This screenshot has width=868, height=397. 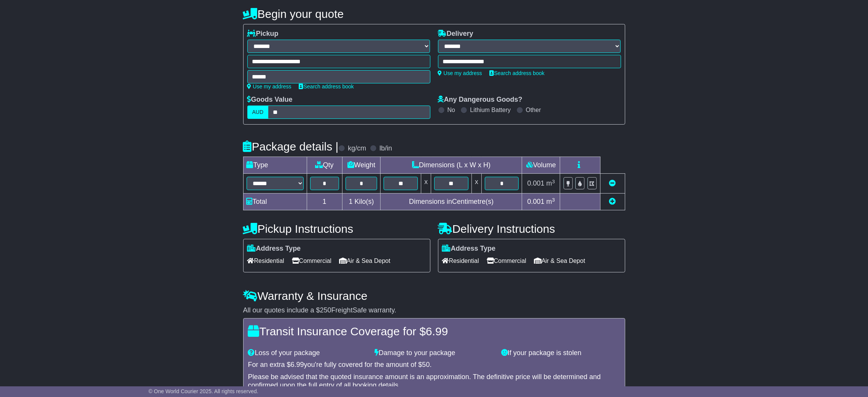 What do you see at coordinates (456, 34) in the screenshot?
I see `label: Delivery` at bounding box center [456, 34].